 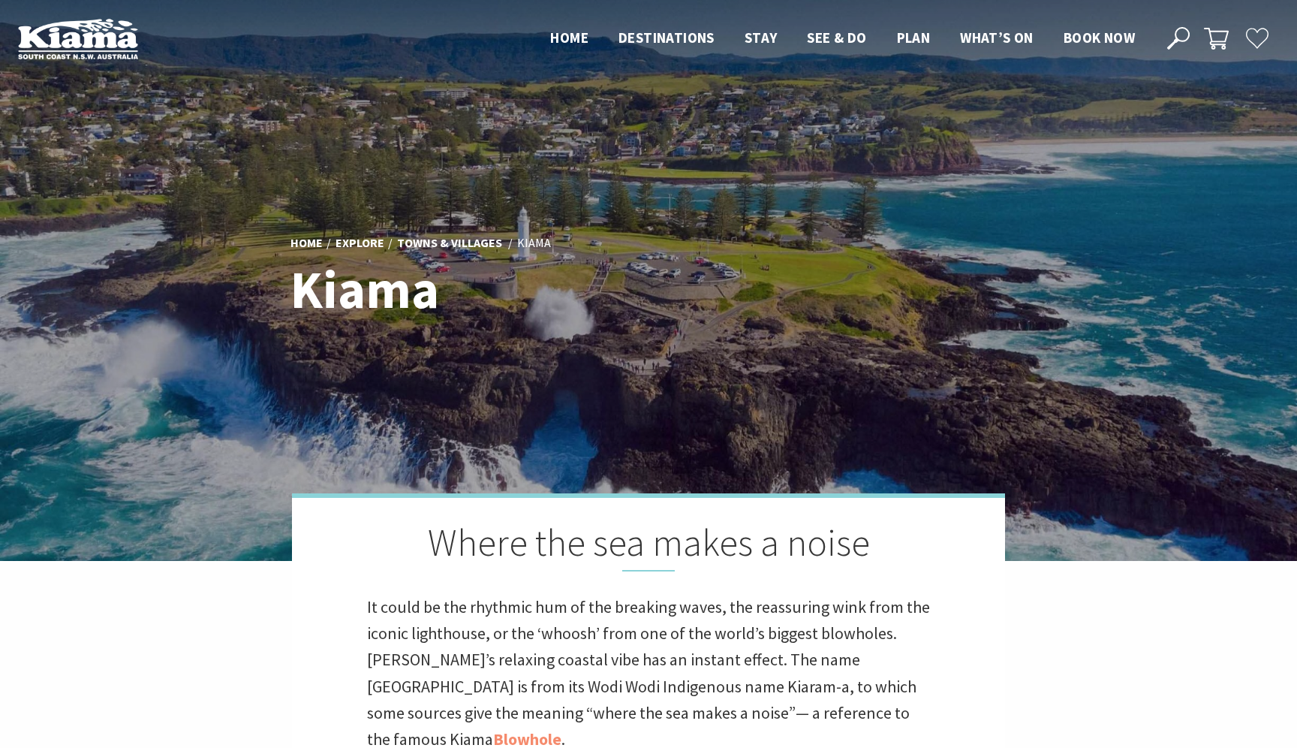 What do you see at coordinates (306, 242) in the screenshot?
I see `a: Home` at bounding box center [306, 242].